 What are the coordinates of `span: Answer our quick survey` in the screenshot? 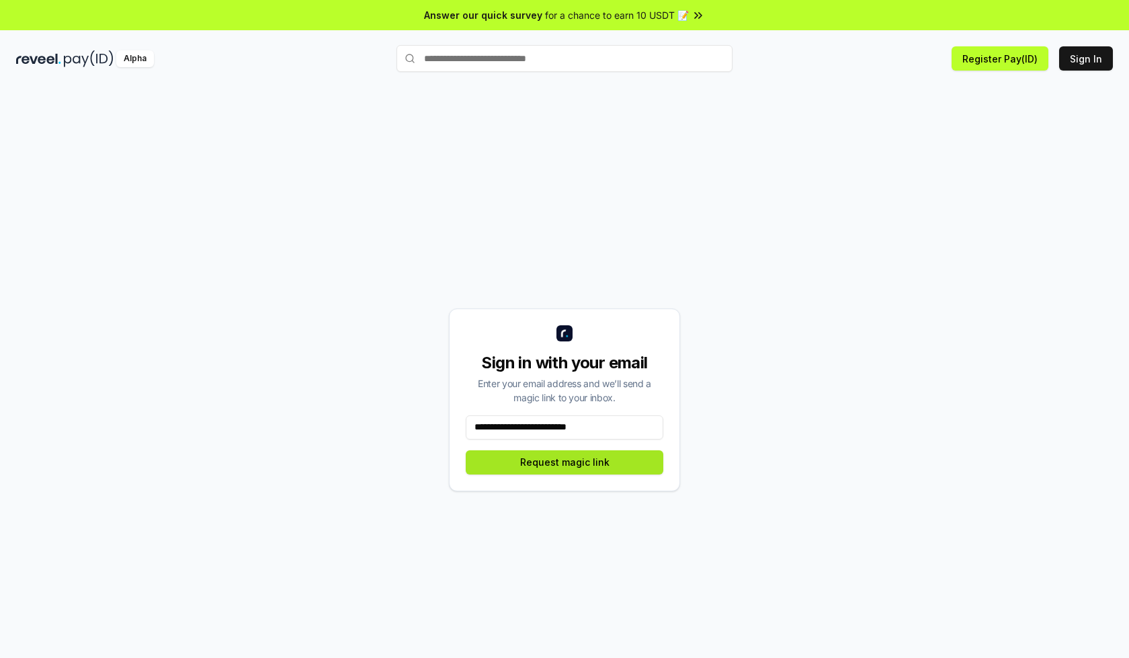 It's located at (483, 15).